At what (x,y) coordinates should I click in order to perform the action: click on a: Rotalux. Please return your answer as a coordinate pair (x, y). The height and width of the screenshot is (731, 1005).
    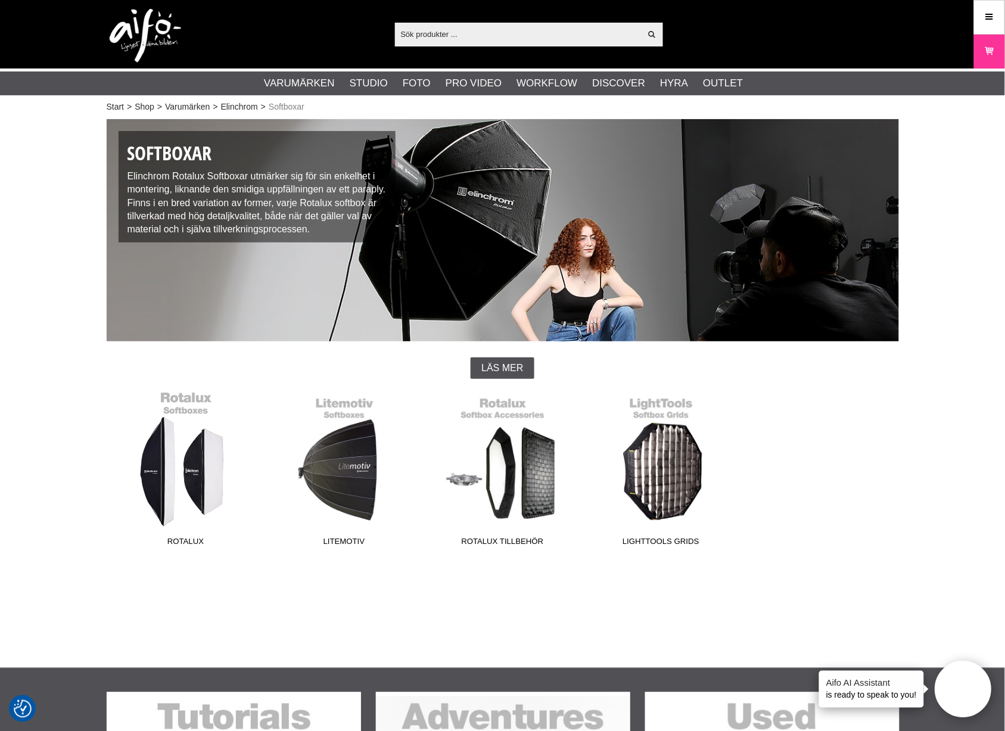
    Looking at the image, I should click on (186, 471).